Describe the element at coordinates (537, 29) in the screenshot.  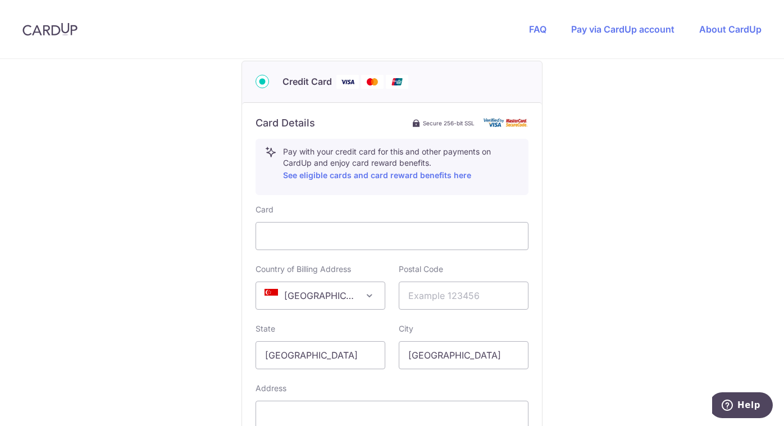
I see `a: FAQ` at that location.